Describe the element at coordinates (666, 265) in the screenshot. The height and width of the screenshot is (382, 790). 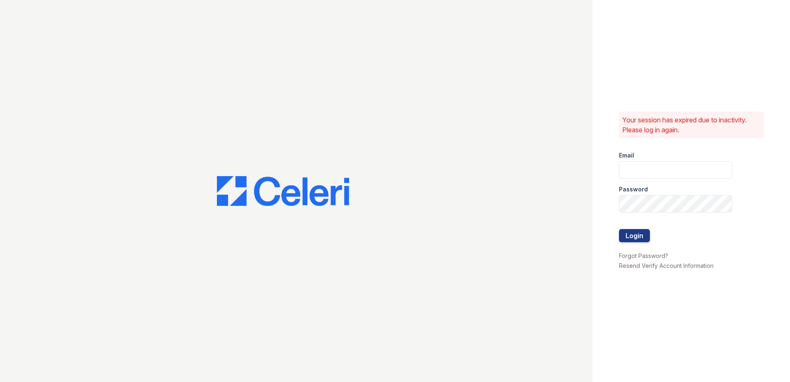
I see `a: Resend Verify Account Information` at that location.